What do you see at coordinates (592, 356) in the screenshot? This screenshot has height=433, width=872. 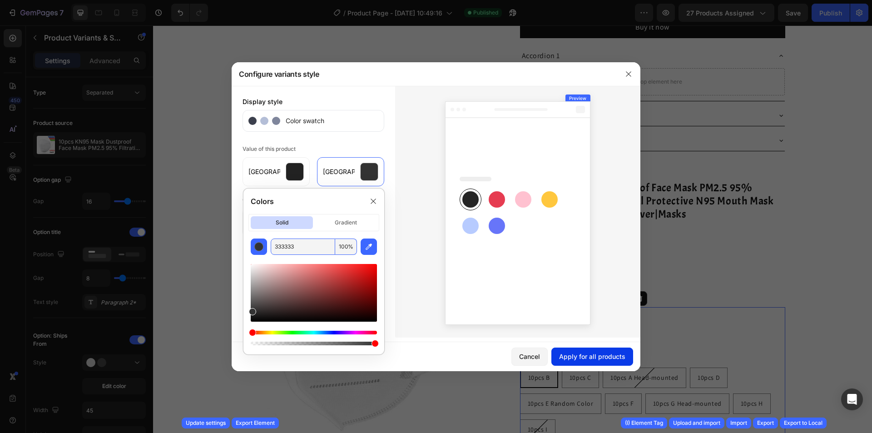 I see `button: Apply for all products` at bounding box center [592, 356].